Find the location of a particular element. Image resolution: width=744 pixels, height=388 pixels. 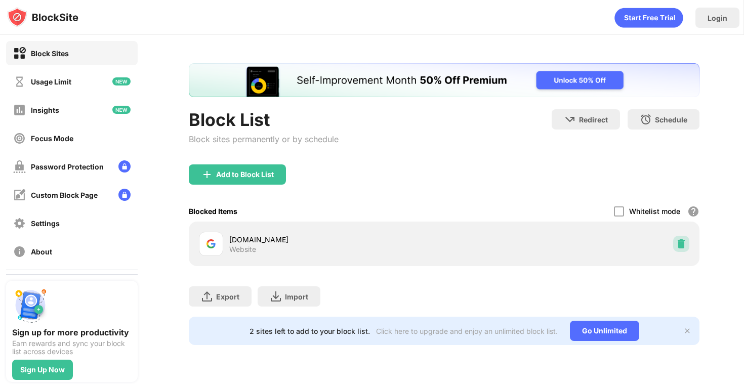

img: logo-blocksite.svg is located at coordinates (43, 17).